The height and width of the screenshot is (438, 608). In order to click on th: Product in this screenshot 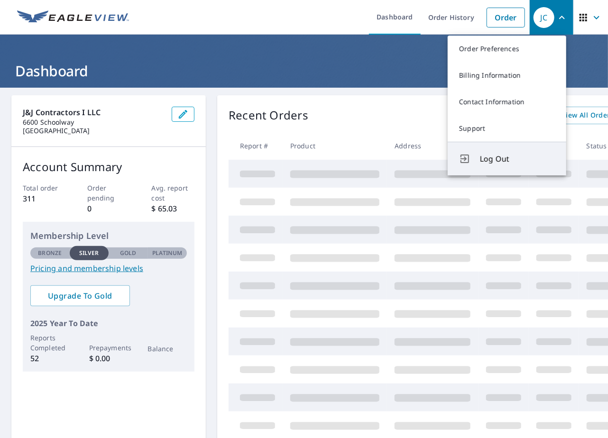, I will do `click(335, 146)`.